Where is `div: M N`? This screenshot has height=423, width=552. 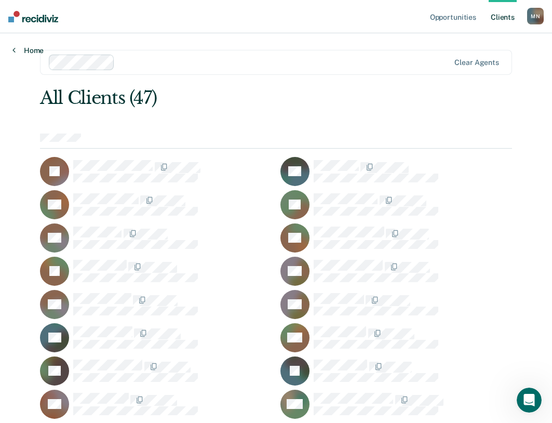
div: M N is located at coordinates (535, 16).